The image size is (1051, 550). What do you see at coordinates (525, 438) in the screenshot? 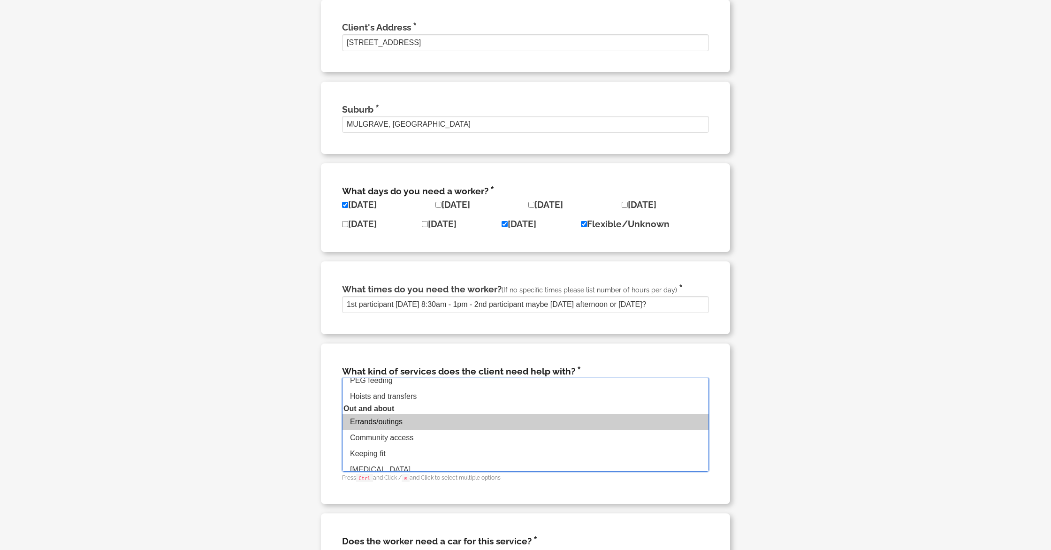
I see `option: Community access` at bounding box center [525, 438].